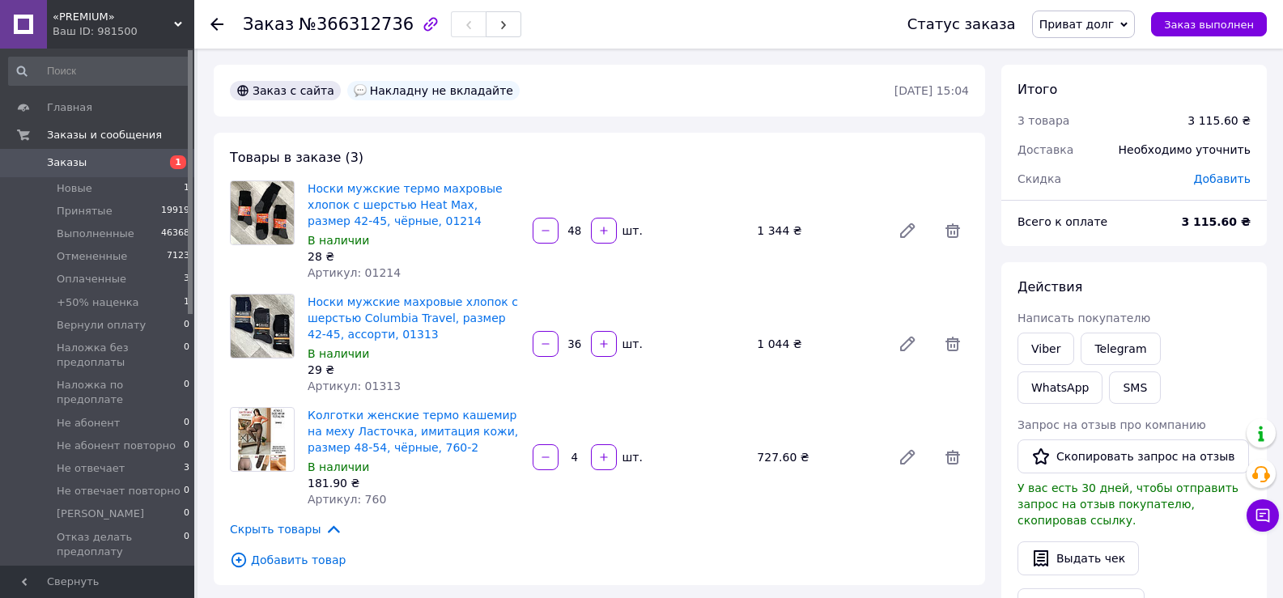  I want to click on span: Выполненные, so click(96, 234).